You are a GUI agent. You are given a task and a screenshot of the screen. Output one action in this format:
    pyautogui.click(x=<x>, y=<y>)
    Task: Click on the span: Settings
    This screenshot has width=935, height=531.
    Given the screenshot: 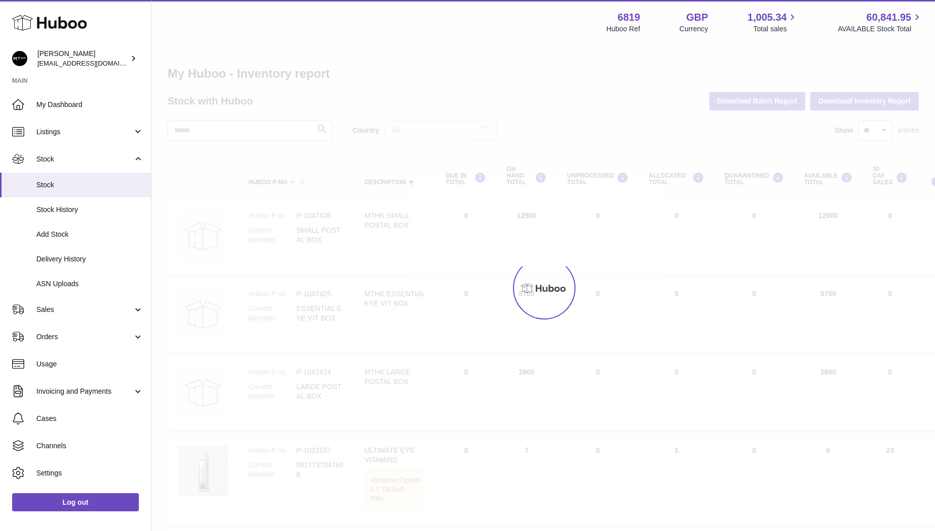 What is the action you would take?
    pyautogui.click(x=90, y=473)
    